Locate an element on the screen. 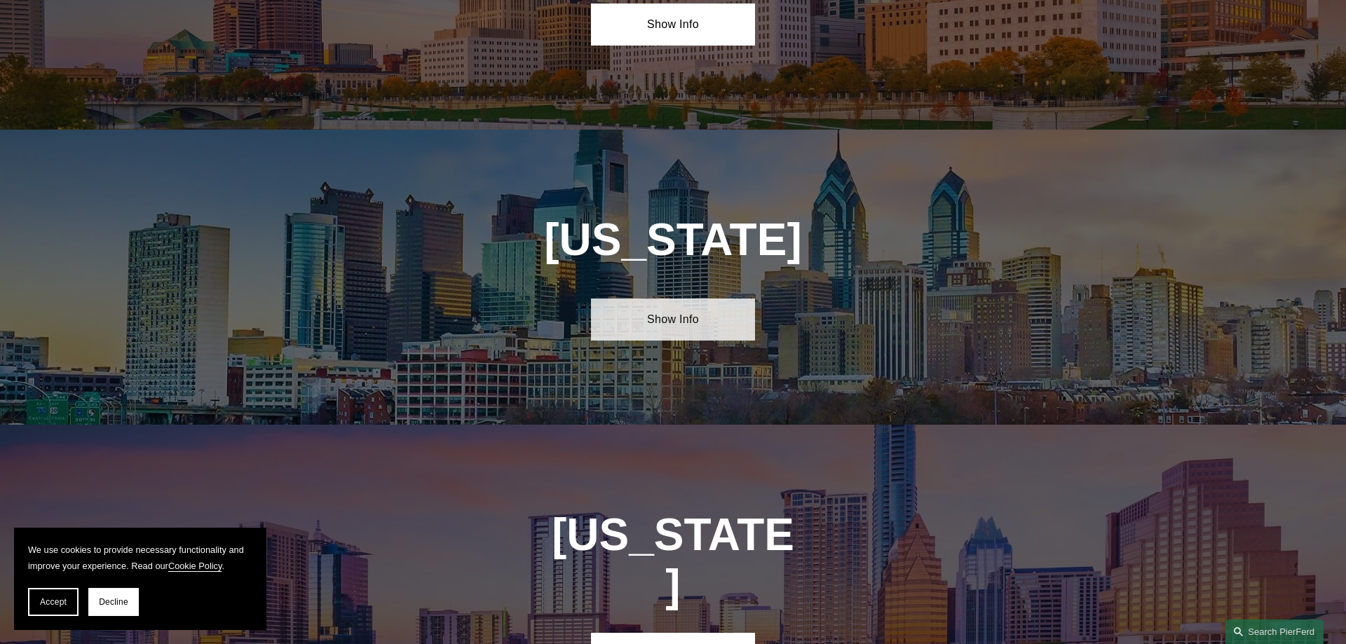  a: Cookie Policy is located at coordinates (195, 566).